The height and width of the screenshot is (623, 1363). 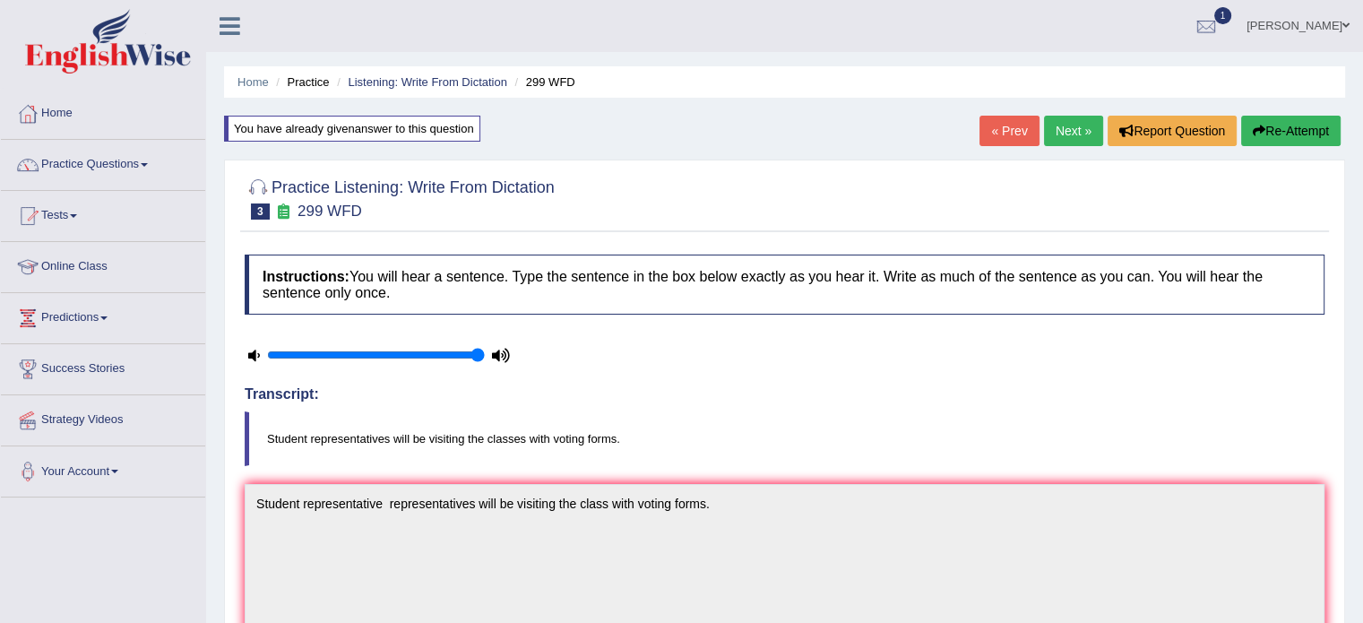 What do you see at coordinates (352, 128) in the screenshot?
I see `div: You have already given answer to this question` at bounding box center [352, 128].